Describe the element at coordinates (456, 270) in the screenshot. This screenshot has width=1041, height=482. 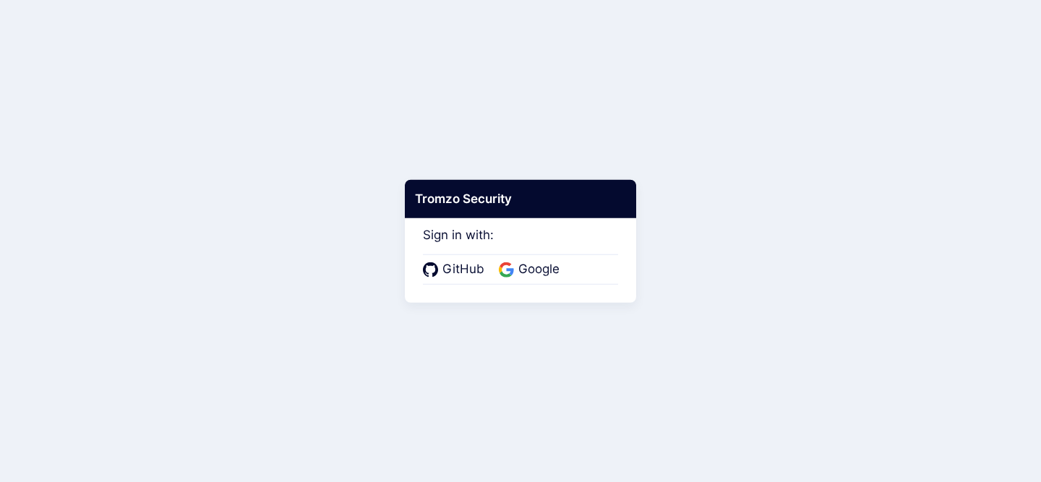
I see `a: GitHub` at that location.